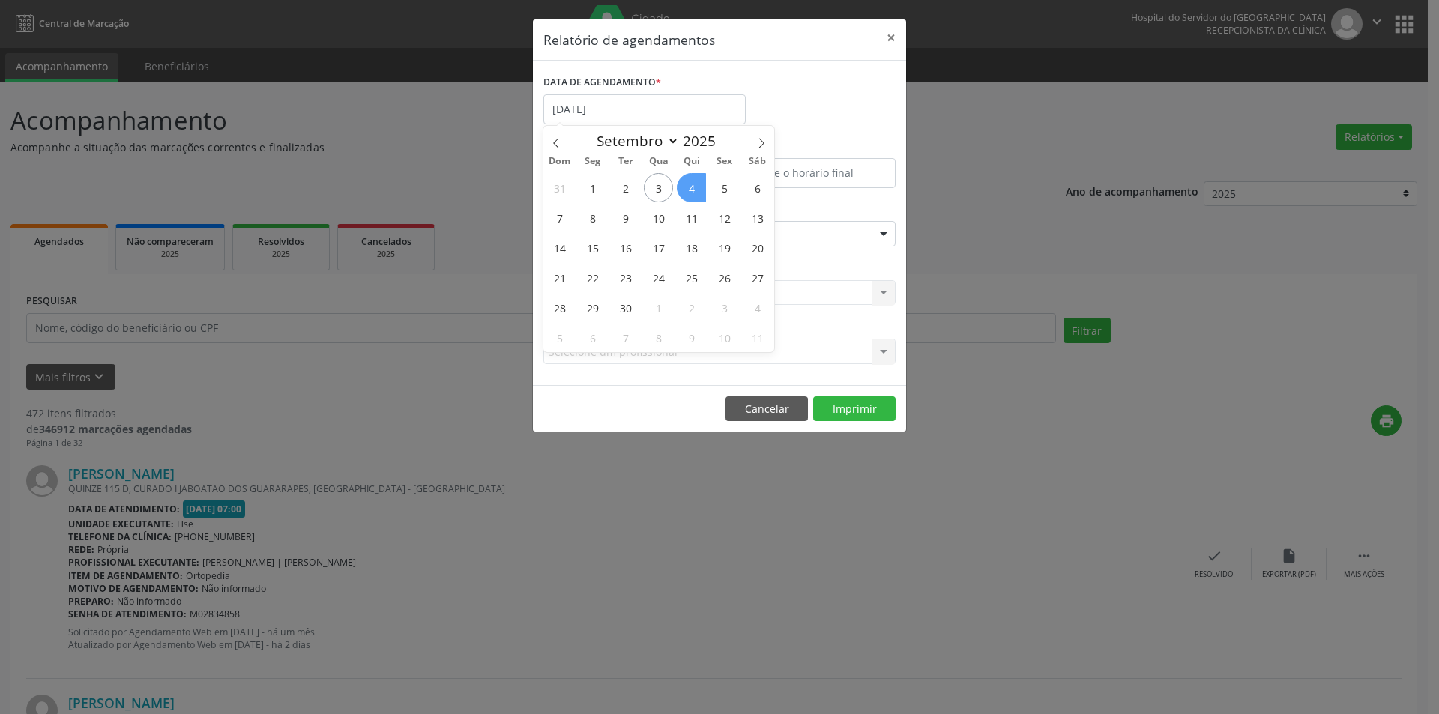  Describe the element at coordinates (625, 247) in the screenshot. I see `span: Setembro 16, 2025` at that location.